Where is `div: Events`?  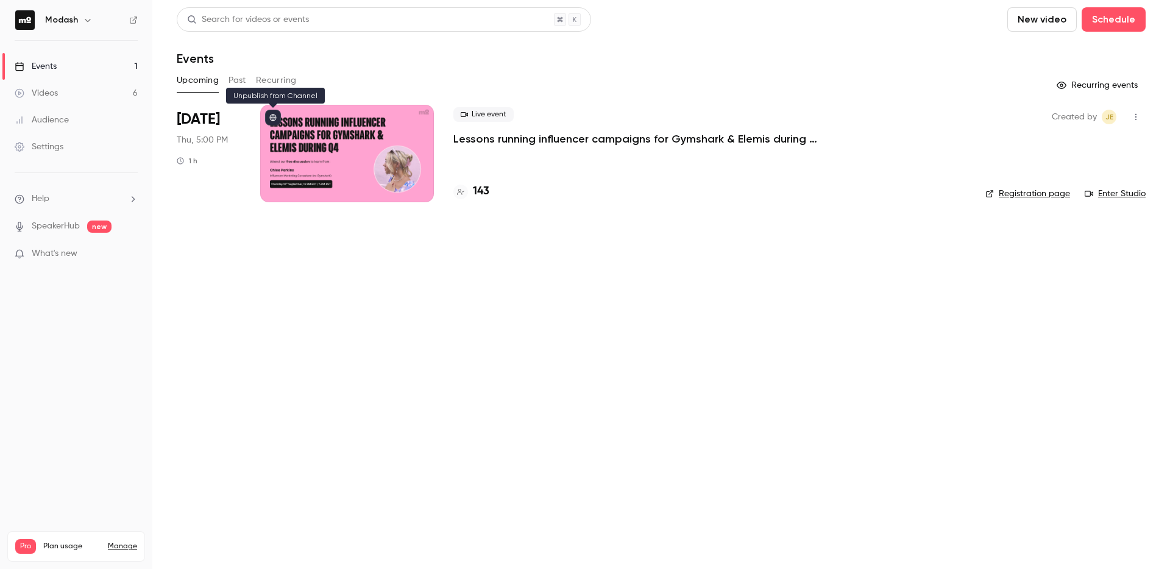 div: Events is located at coordinates (35, 66).